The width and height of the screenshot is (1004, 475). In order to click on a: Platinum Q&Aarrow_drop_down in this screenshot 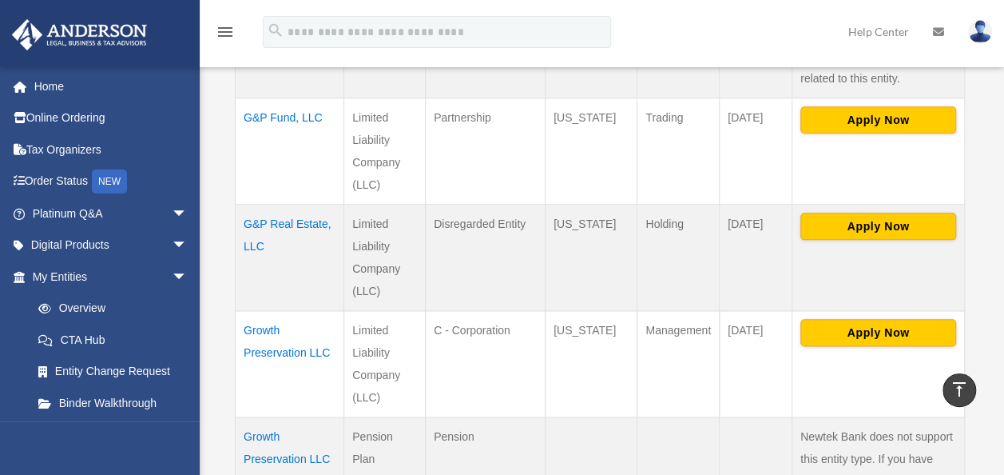, I will do `click(111, 213)`.